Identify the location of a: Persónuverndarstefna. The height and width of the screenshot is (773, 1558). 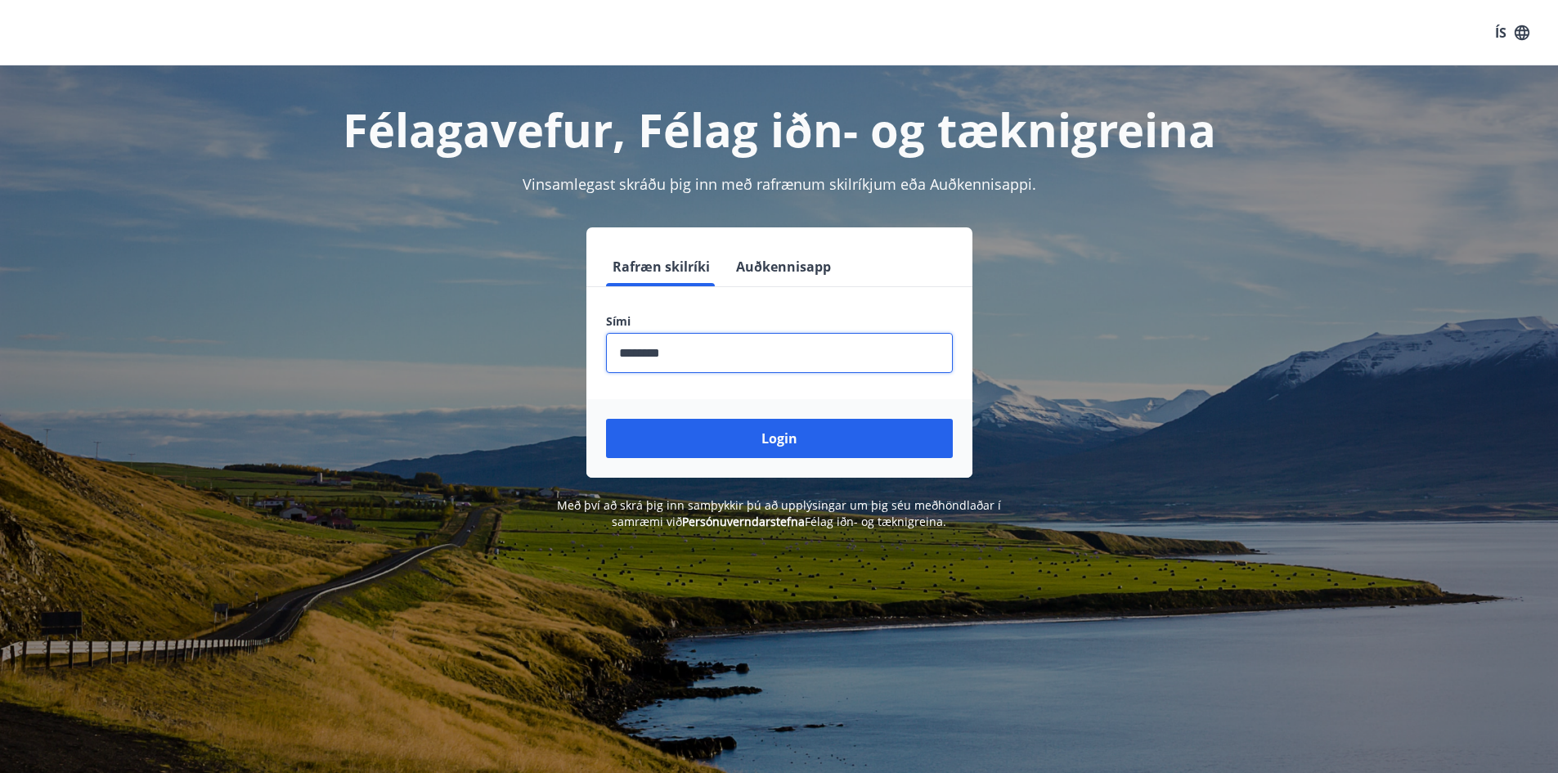
(743, 521).